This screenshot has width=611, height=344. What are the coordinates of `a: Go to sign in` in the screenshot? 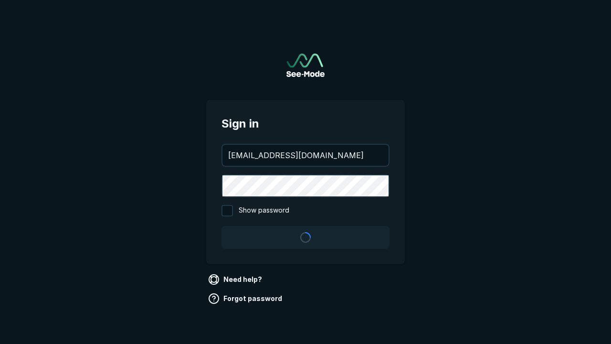 It's located at (306, 65).